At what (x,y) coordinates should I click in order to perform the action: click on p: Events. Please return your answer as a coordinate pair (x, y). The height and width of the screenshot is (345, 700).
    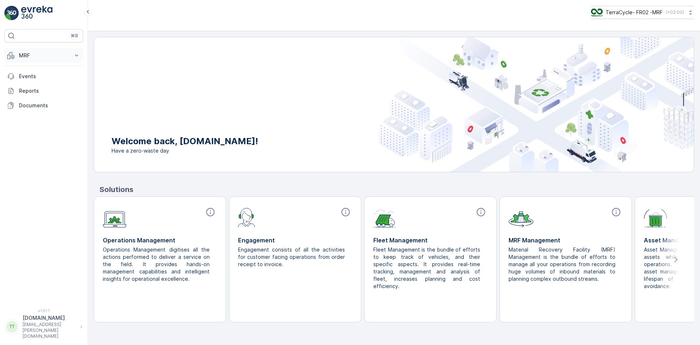
    Looking at the image, I should click on (50, 76).